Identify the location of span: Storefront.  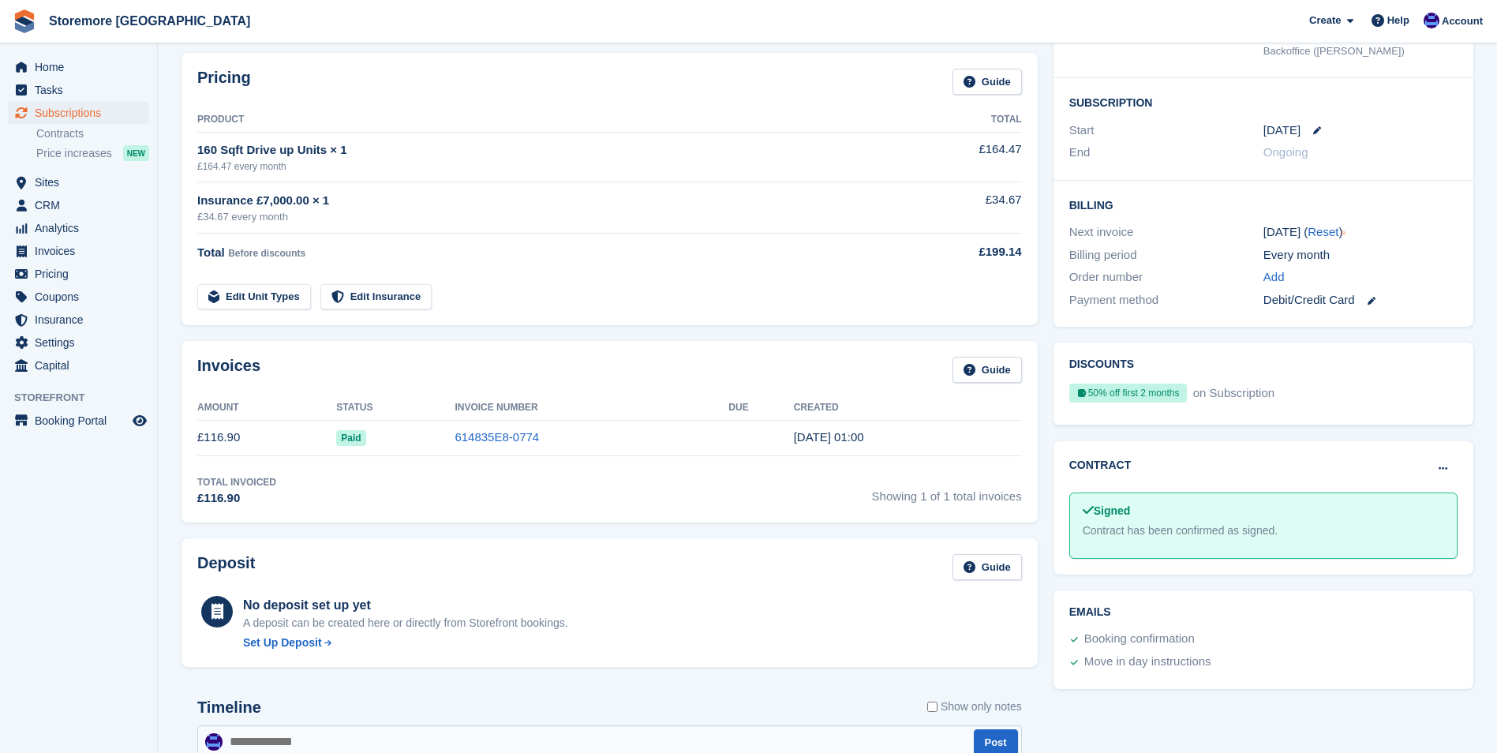
(85, 398).